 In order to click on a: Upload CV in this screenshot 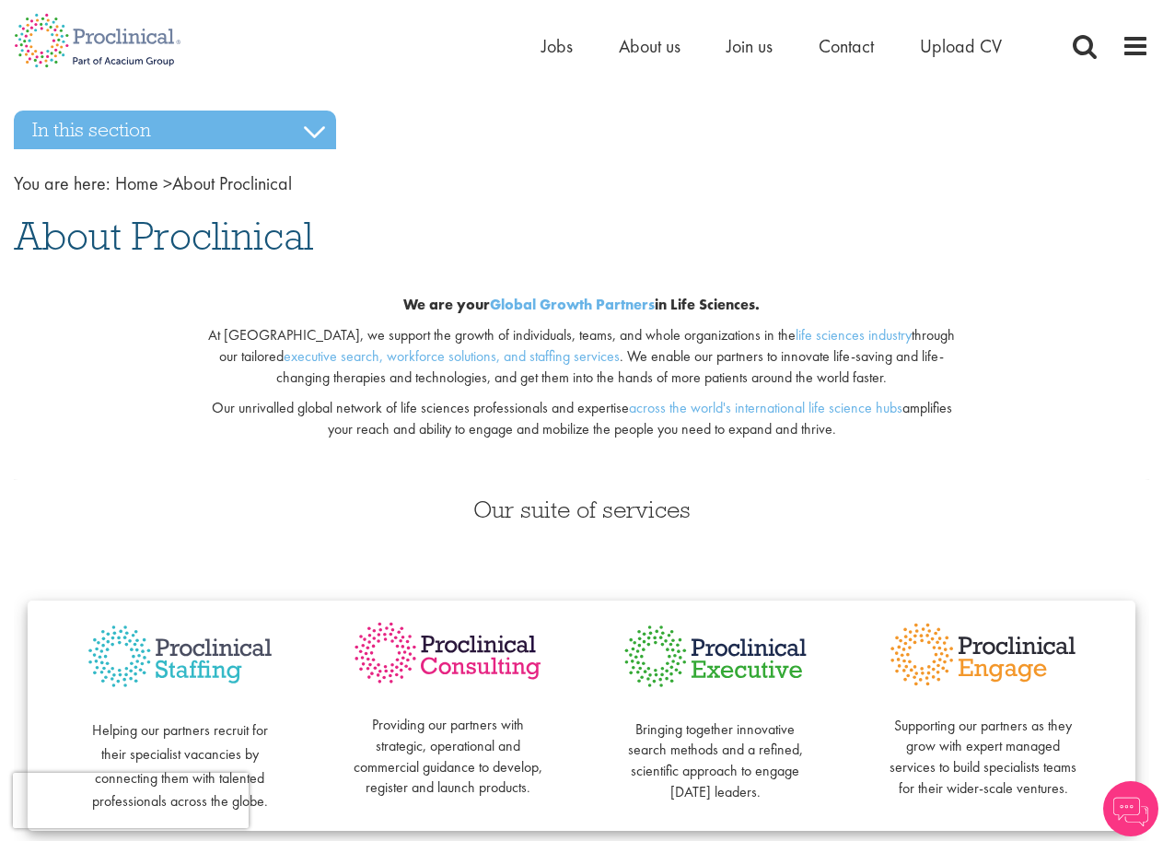, I will do `click(961, 46)`.